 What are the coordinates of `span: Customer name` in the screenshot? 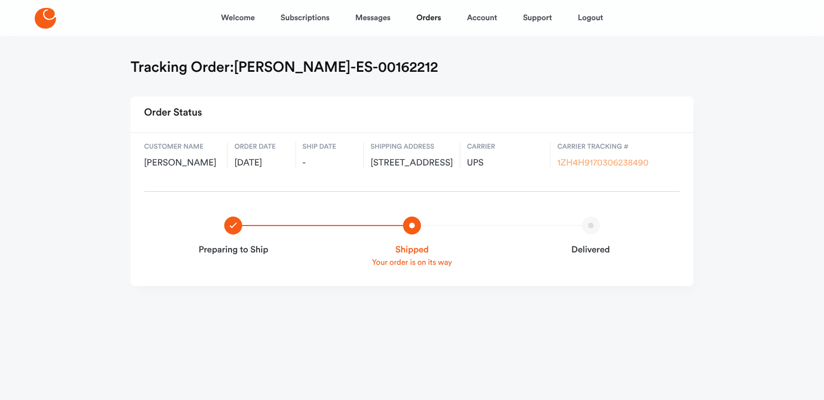 It's located at (182, 147).